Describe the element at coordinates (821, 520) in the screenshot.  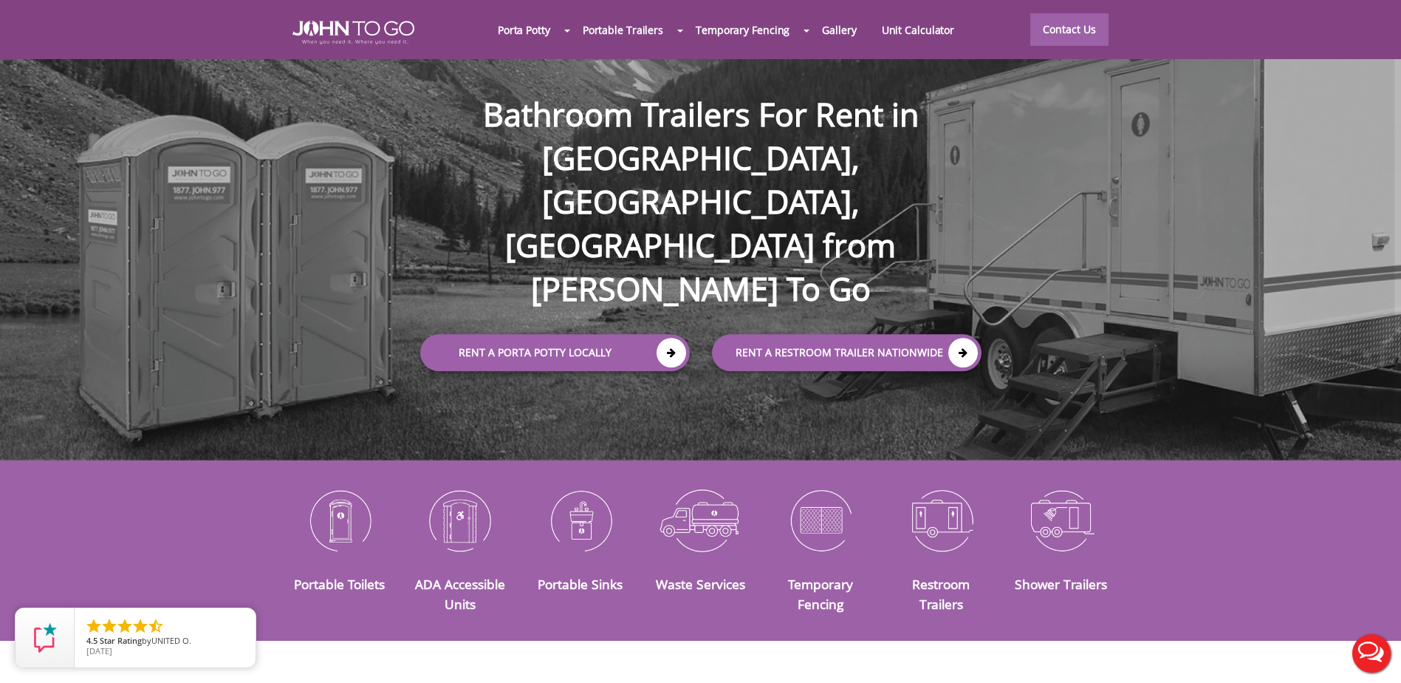
I see `img: Temporary-Fencing-cion_N.png` at that location.